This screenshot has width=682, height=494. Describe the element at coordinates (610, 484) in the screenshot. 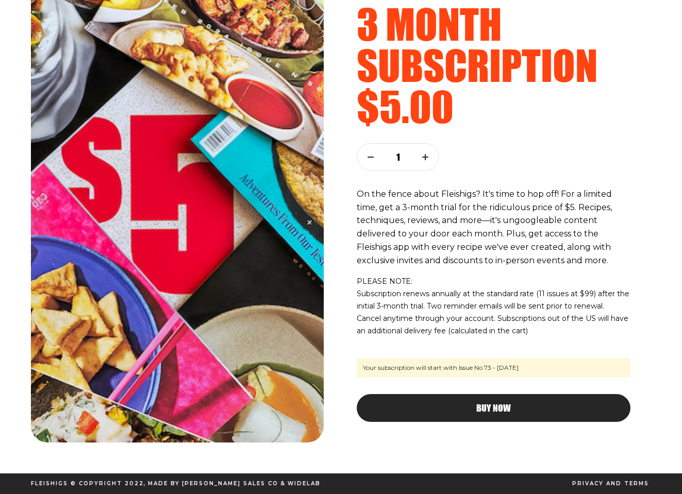

I see `span: Privacy and terms` at that location.